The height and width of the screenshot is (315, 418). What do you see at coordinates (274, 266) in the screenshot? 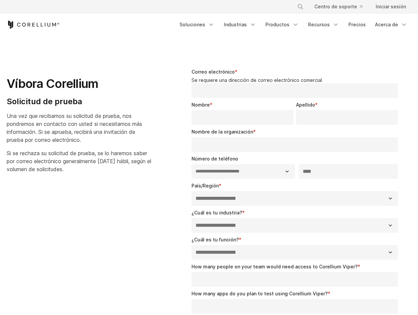
I see `span: How many people on your team would need access to Corellium Viper?` at bounding box center [274, 266].